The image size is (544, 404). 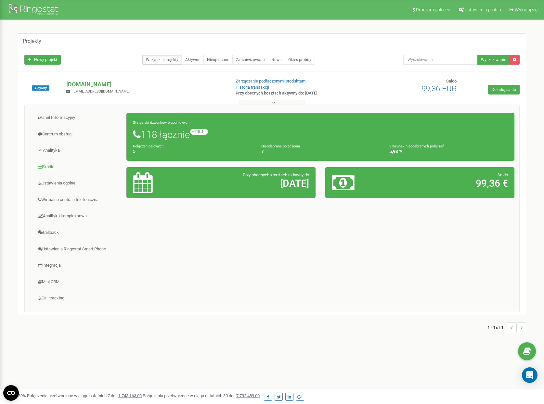 What do you see at coordinates (276, 175) in the screenshot?
I see `span: Przy obecnych kosztach aktywny do` at bounding box center [276, 175].